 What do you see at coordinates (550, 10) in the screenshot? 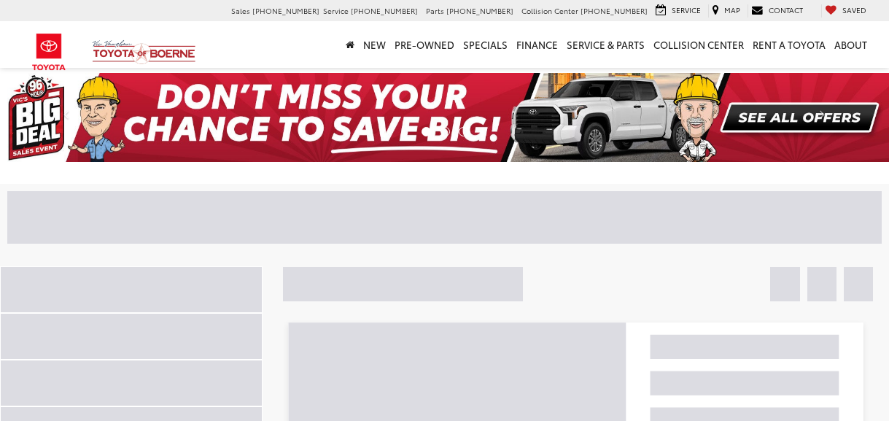
I see `span: Collision Center` at bounding box center [550, 10].